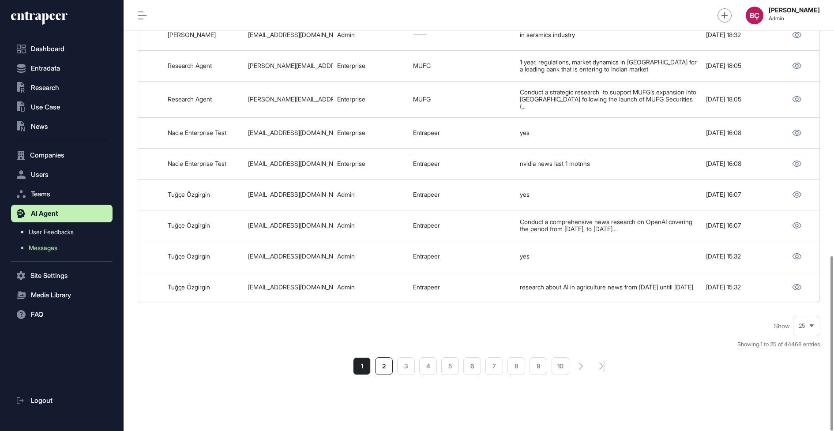 This screenshot has width=834, height=431. I want to click on a: 8, so click(516, 366).